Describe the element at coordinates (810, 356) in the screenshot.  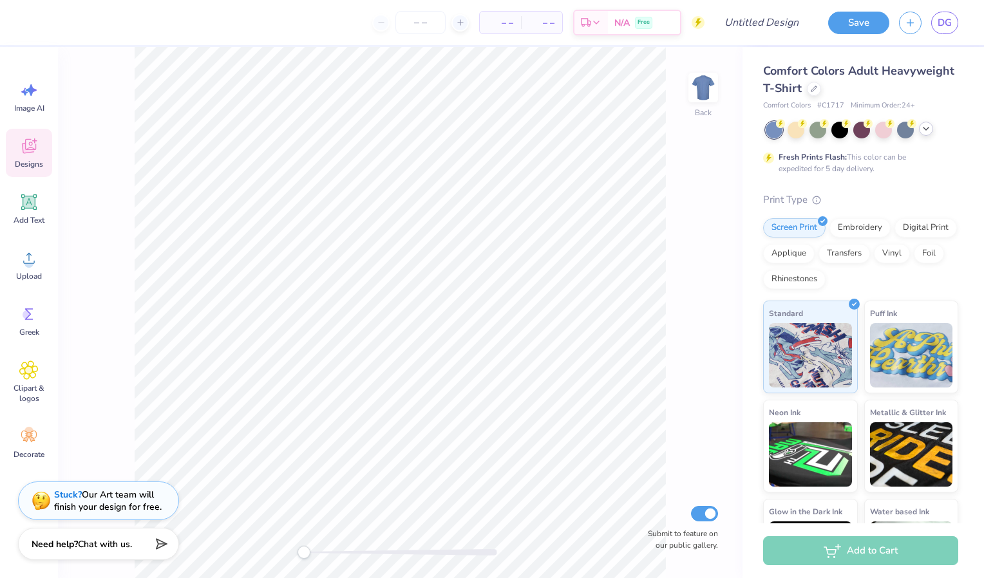
I see `img: Standard` at that location.